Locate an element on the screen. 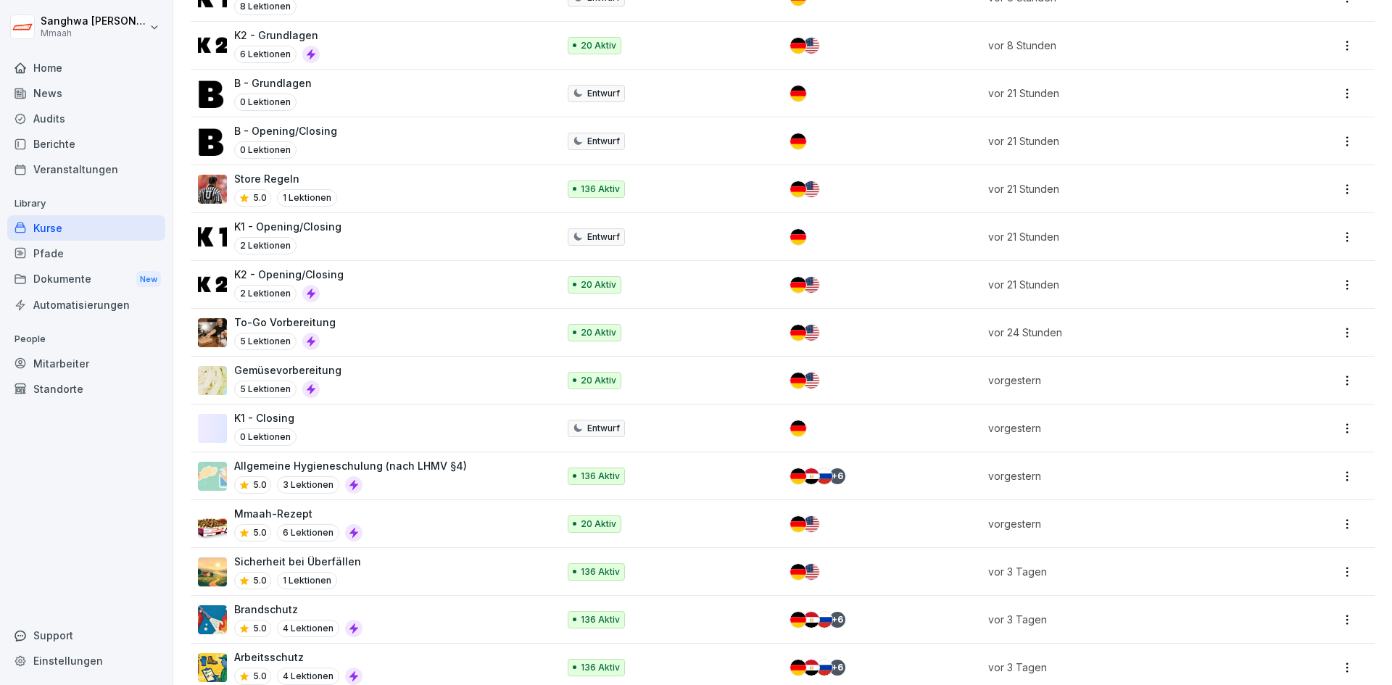 The image size is (1392, 685). a: Kurse is located at coordinates (86, 228).